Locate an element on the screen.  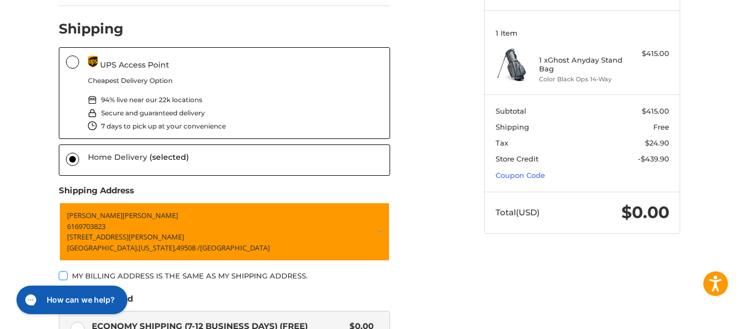
h1: How can we help? is located at coordinates (70, 18).